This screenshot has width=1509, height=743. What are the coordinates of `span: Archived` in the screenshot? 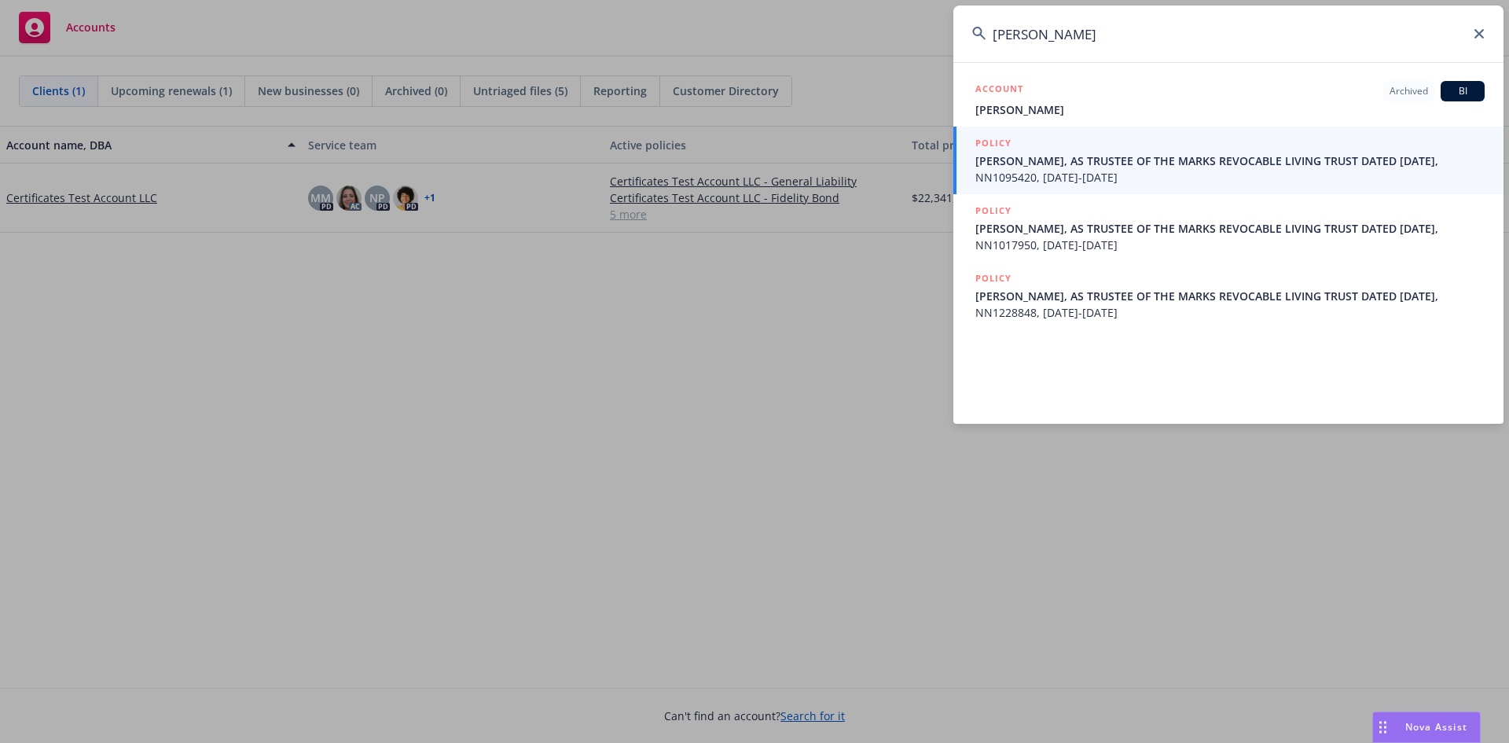 It's located at (1408, 91).